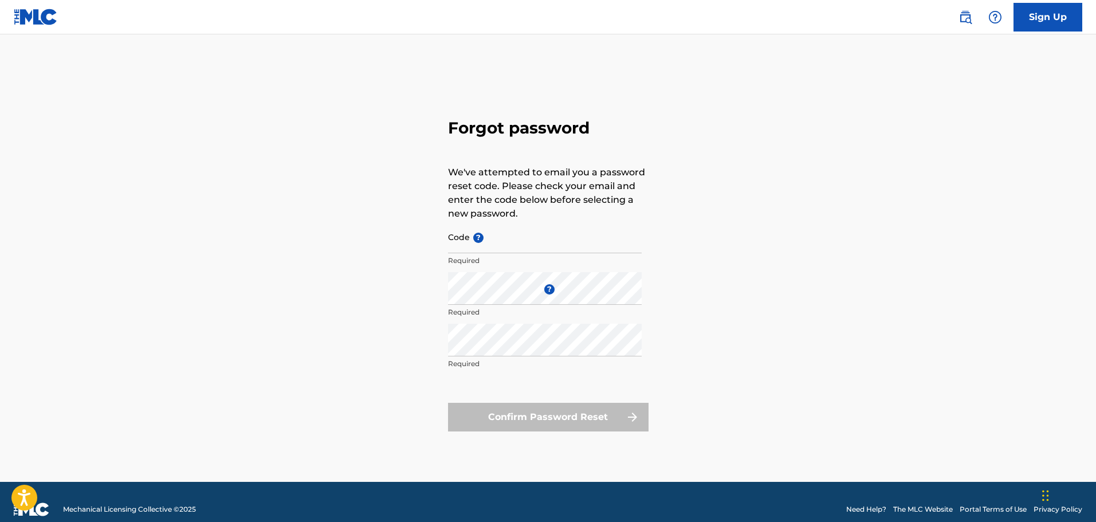  I want to click on a: Public Search, so click(965, 17).